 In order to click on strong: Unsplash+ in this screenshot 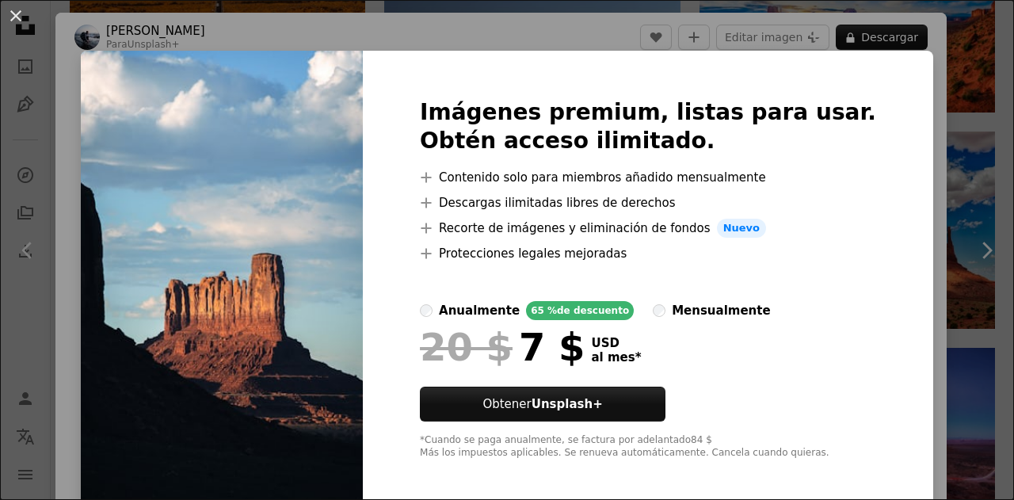, I will do `click(567, 404)`.